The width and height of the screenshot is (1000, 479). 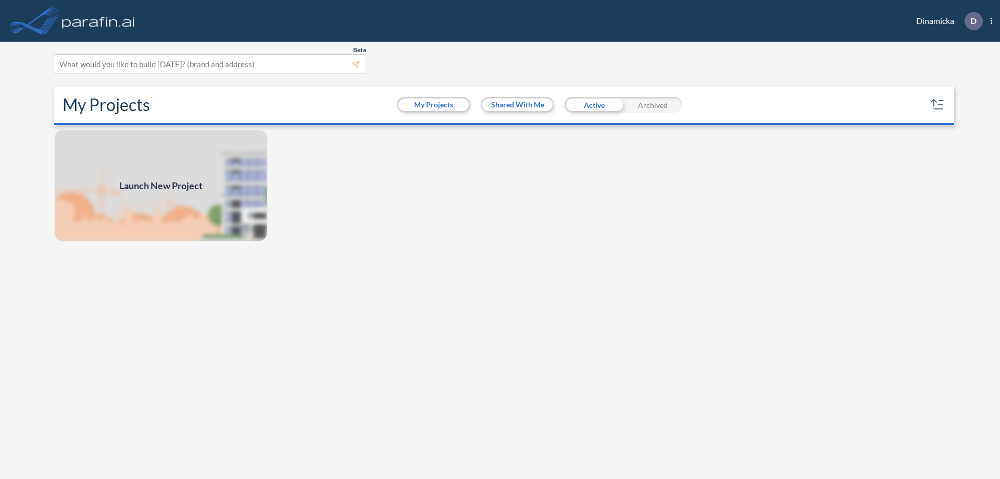 I want to click on a: Launch New Project, so click(x=161, y=185).